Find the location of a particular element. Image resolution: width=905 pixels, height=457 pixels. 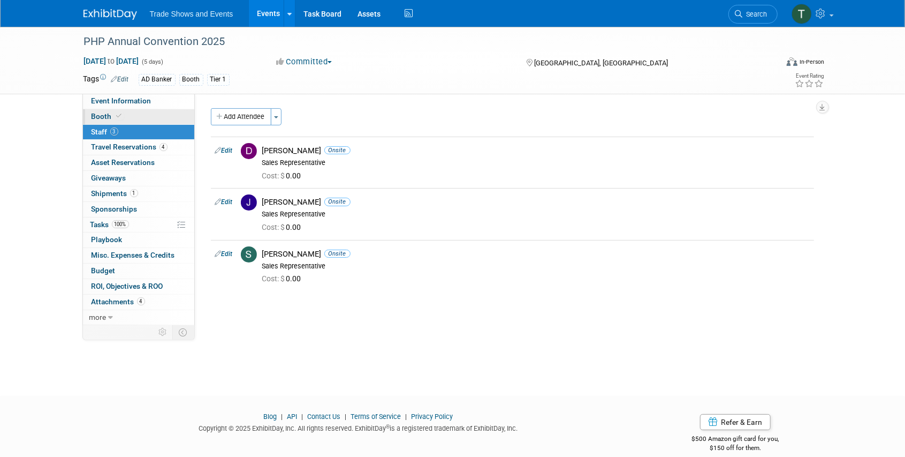

a: Event Information is located at coordinates (139, 101).